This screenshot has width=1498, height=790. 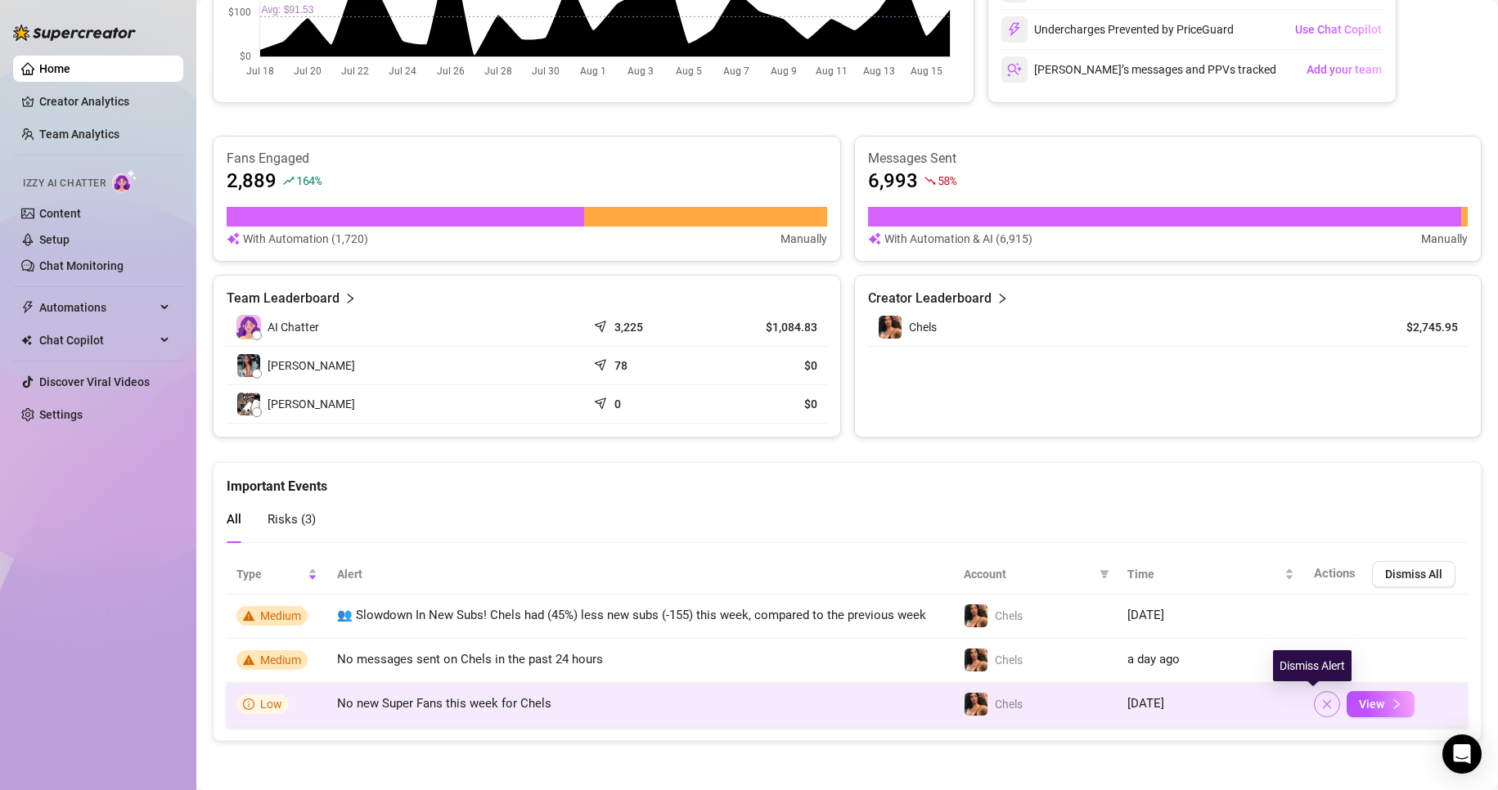 What do you see at coordinates (249, 327) in the screenshot?
I see `img: izzy-ai-chatter-avatar-DDCN_rTZ.svg` at bounding box center [249, 327].